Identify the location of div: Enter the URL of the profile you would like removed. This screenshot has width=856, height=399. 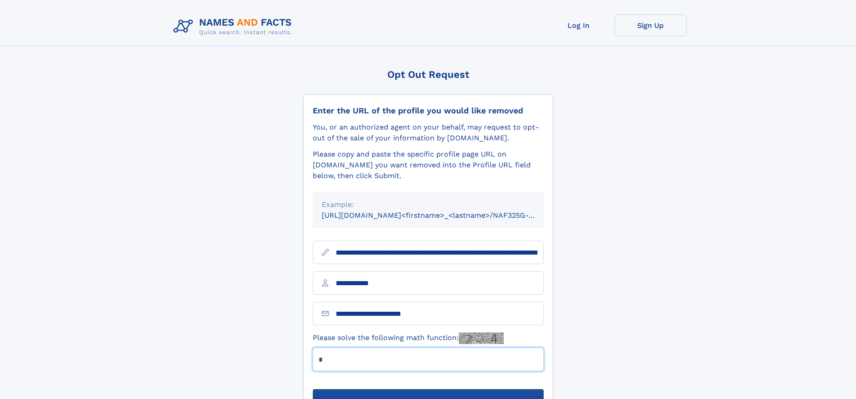
(428, 111).